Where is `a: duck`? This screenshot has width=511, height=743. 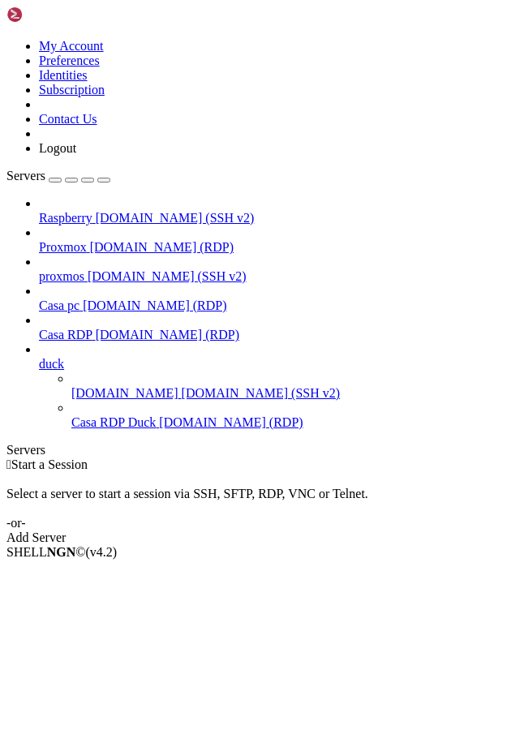
a: duck is located at coordinates (272, 364).